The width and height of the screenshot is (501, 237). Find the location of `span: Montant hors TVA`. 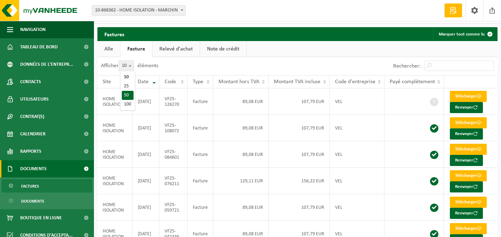

span: Montant hors TVA is located at coordinates (239, 82).